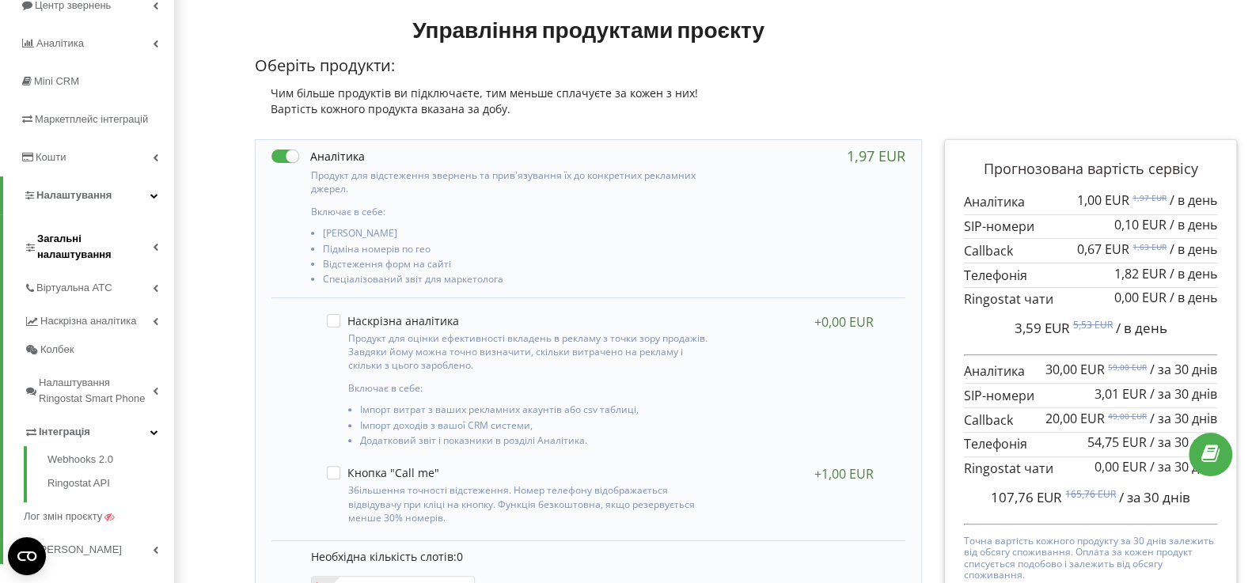 The image size is (1252, 583). I want to click on li: Спеціалізований звіт для маркетолога, so click(519, 281).